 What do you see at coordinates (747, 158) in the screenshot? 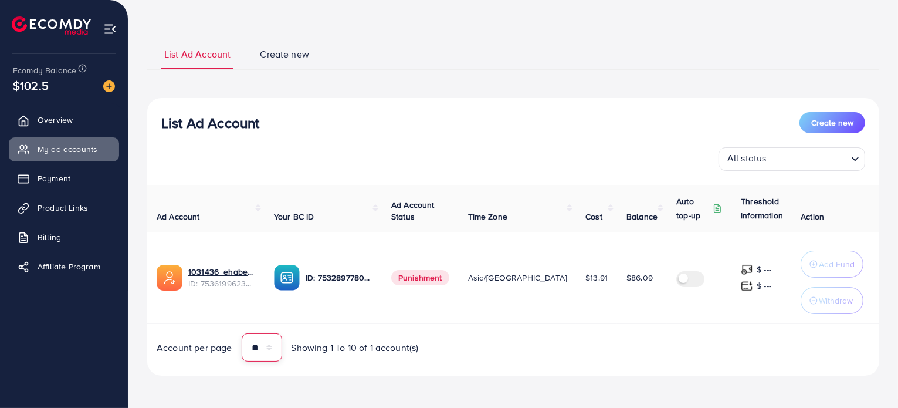
I see `span: All status` at bounding box center [747, 158].